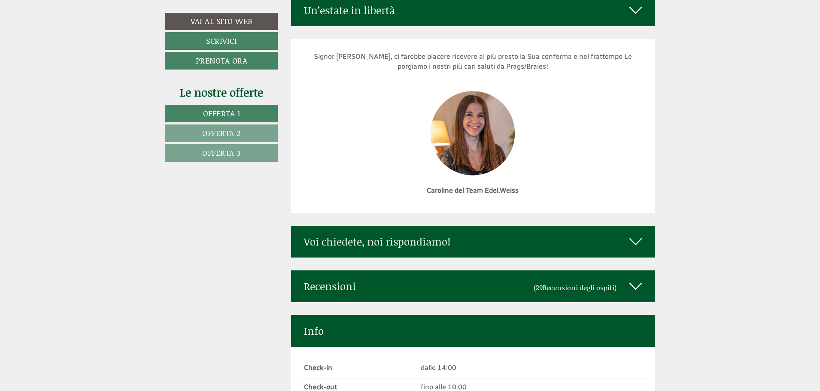 The height and width of the screenshot is (391, 820). Describe the element at coordinates (221, 41) in the screenshot. I see `a: Scrivici` at that location.